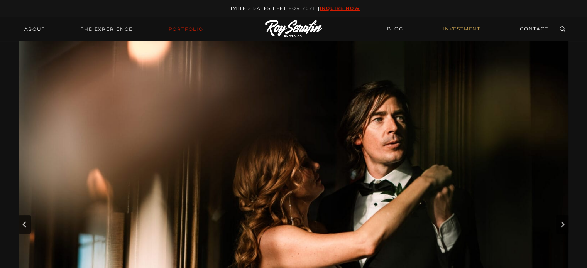  What do you see at coordinates (107, 29) in the screenshot?
I see `a: THE EXPERIENCE` at bounding box center [107, 29].